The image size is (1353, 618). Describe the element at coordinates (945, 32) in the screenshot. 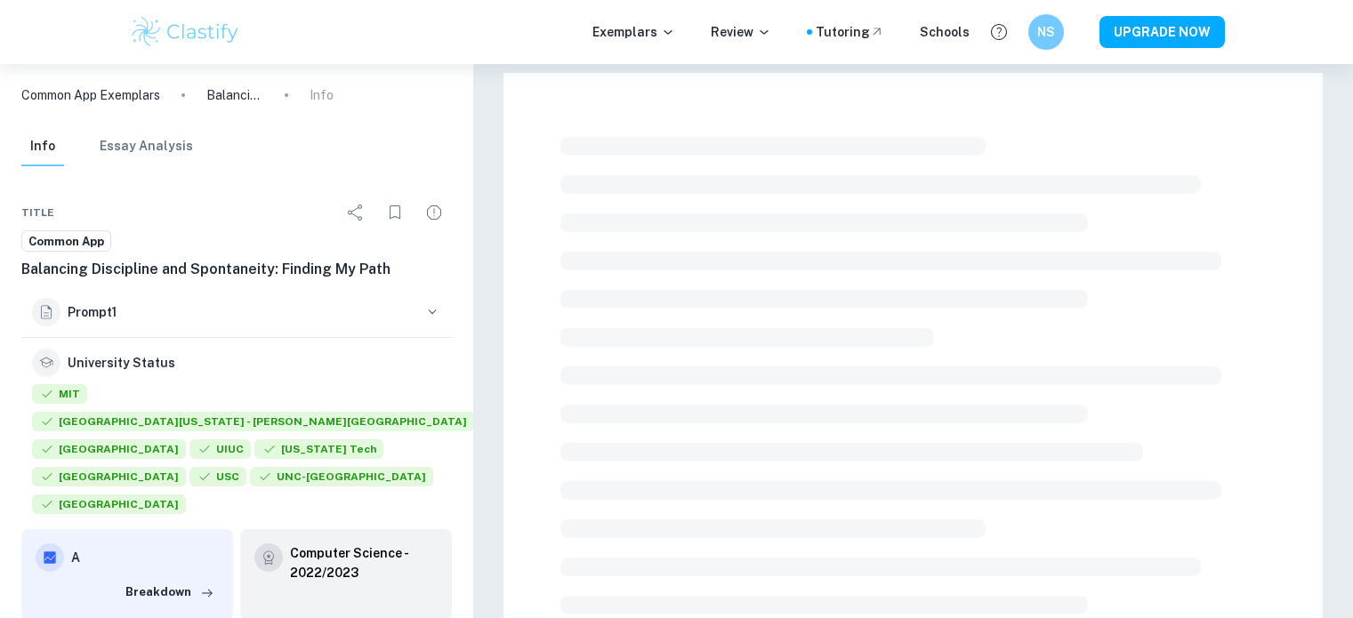

I see `div: Schools` at that location.